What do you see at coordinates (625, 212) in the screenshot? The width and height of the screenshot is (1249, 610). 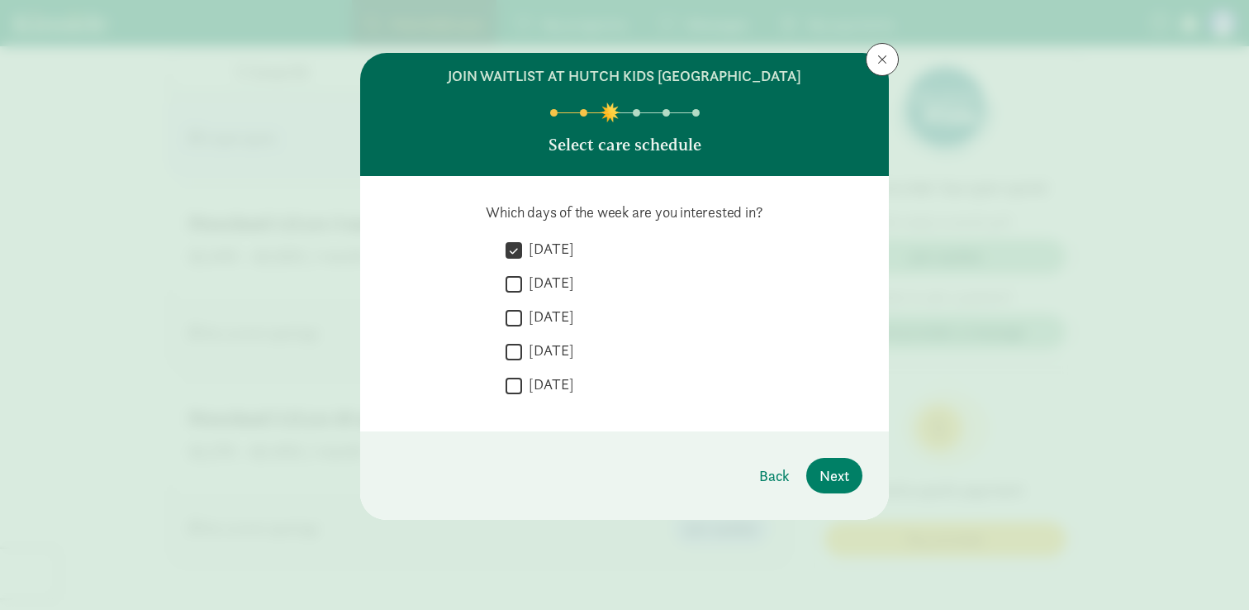 I see `p: Which days of the week are you interested in?` at bounding box center [625, 212].